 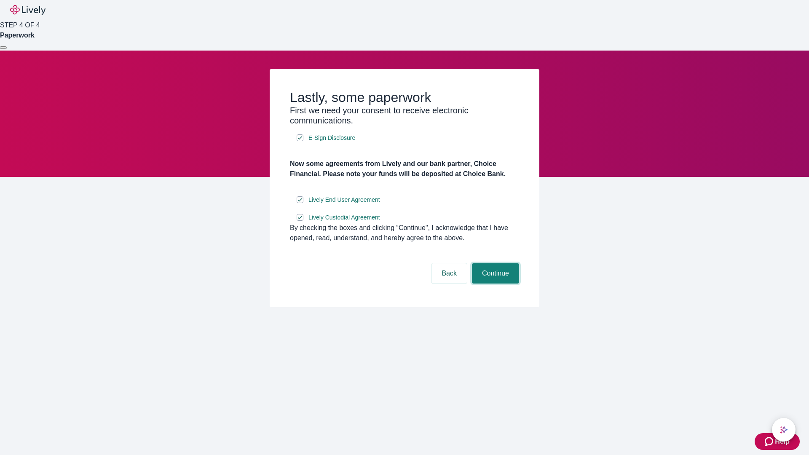 I want to click on span: Help, so click(x=782, y=441).